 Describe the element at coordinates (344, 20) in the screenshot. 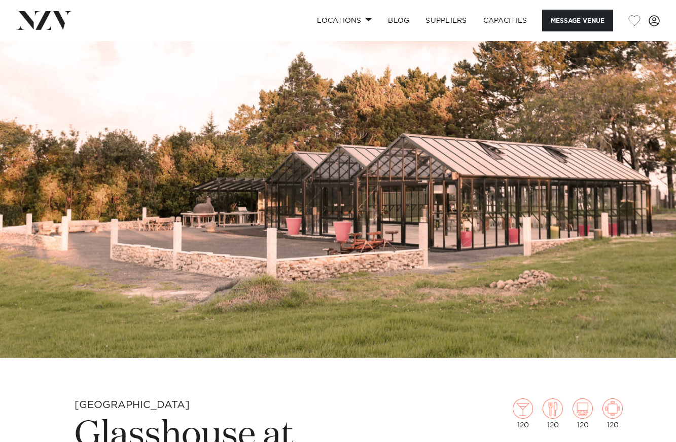

I see `a: Locations` at that location.